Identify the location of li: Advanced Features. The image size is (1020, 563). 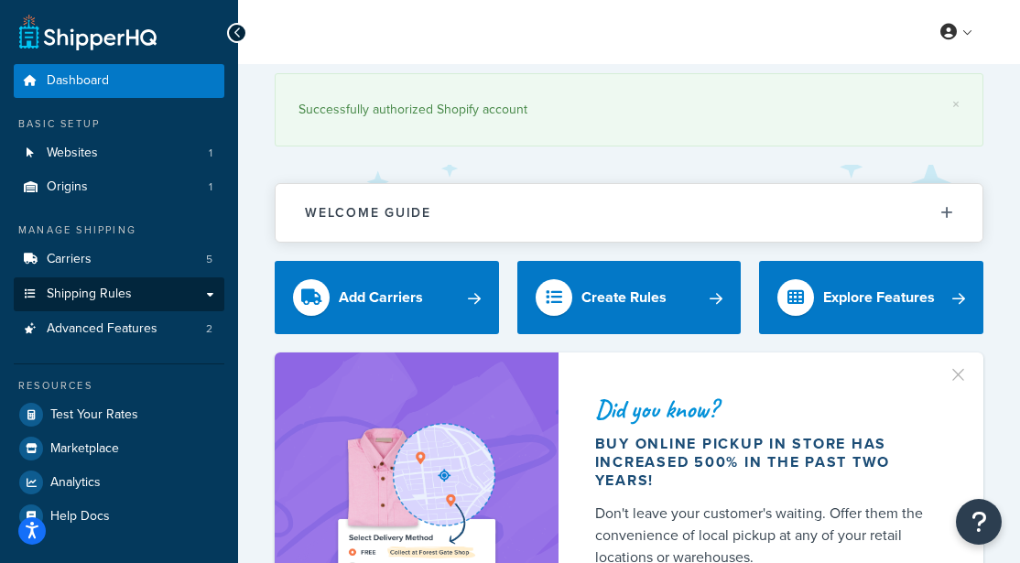
(119, 329).